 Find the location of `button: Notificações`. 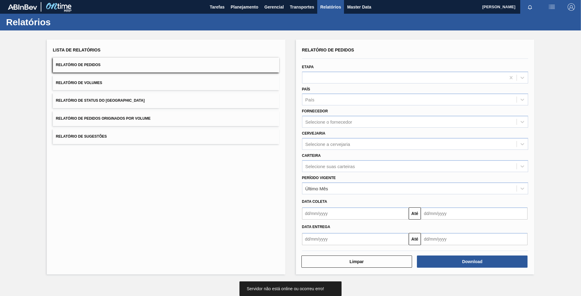

button: Notificações is located at coordinates (530, 7).